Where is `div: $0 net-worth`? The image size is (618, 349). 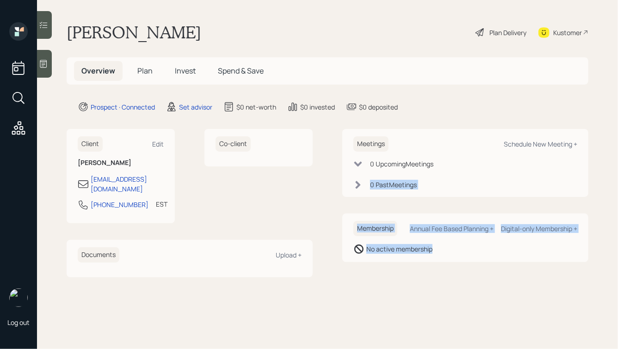 div: $0 net-worth is located at coordinates (256, 107).